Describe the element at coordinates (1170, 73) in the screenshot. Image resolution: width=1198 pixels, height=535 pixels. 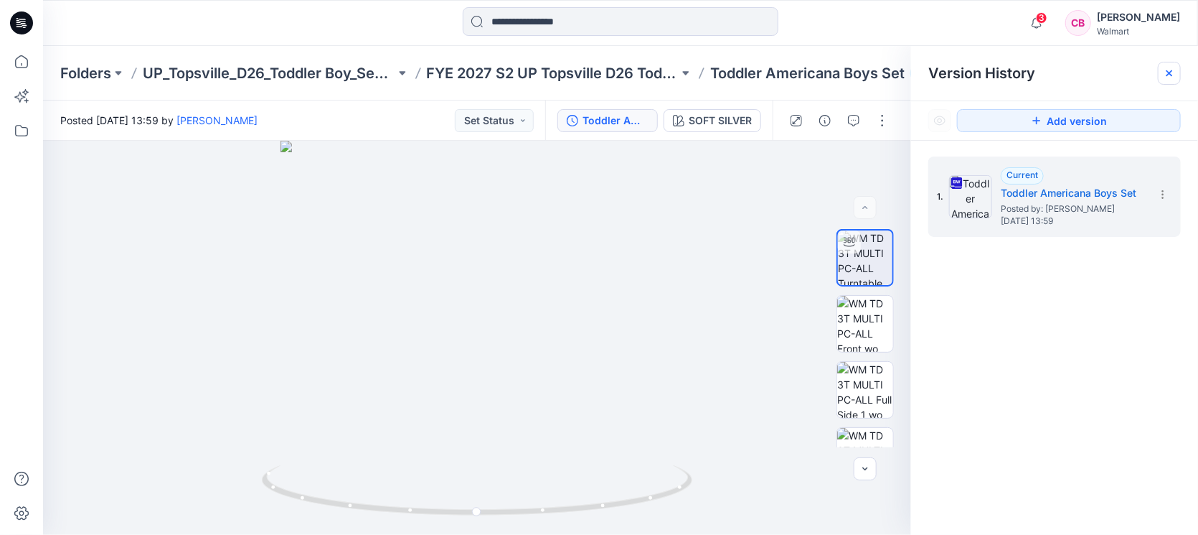
I see `button: Close` at that location.